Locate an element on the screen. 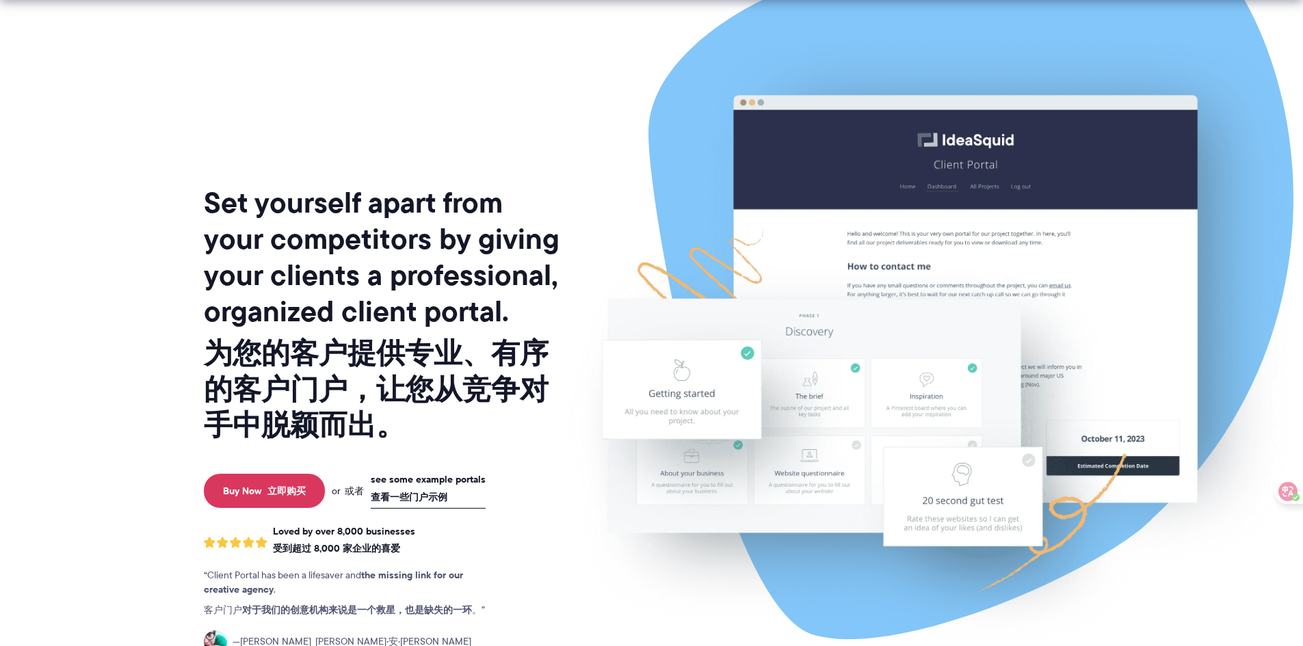 This screenshot has height=646, width=1303. span: Loved by over 8,000 businesses is located at coordinates (344, 543).